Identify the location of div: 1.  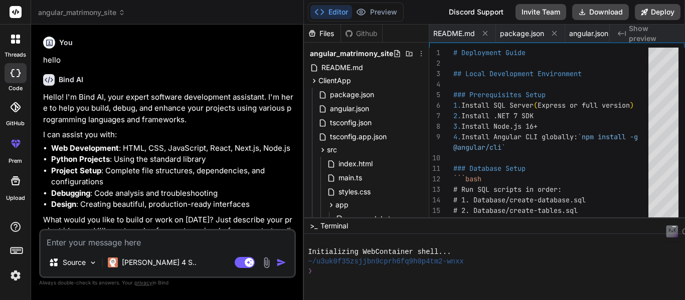
(435, 53).